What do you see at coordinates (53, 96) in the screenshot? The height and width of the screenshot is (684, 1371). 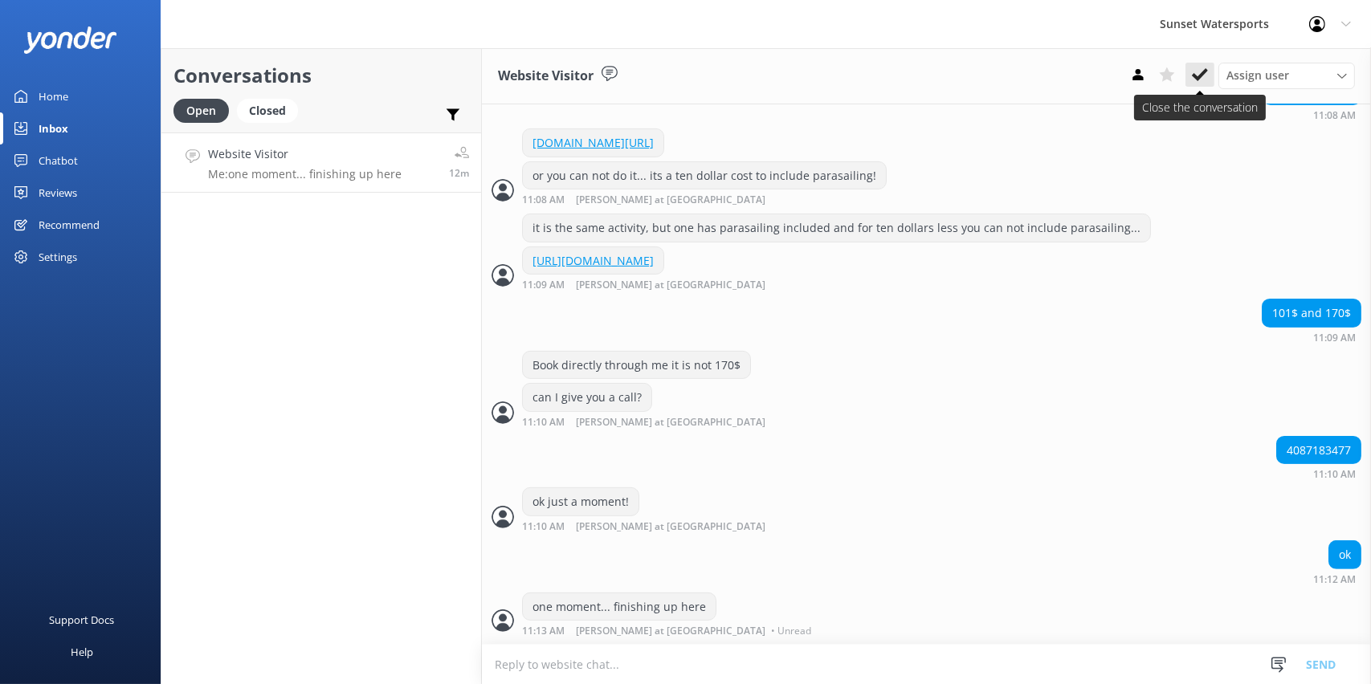 I see `div: Home` at bounding box center [53, 96].